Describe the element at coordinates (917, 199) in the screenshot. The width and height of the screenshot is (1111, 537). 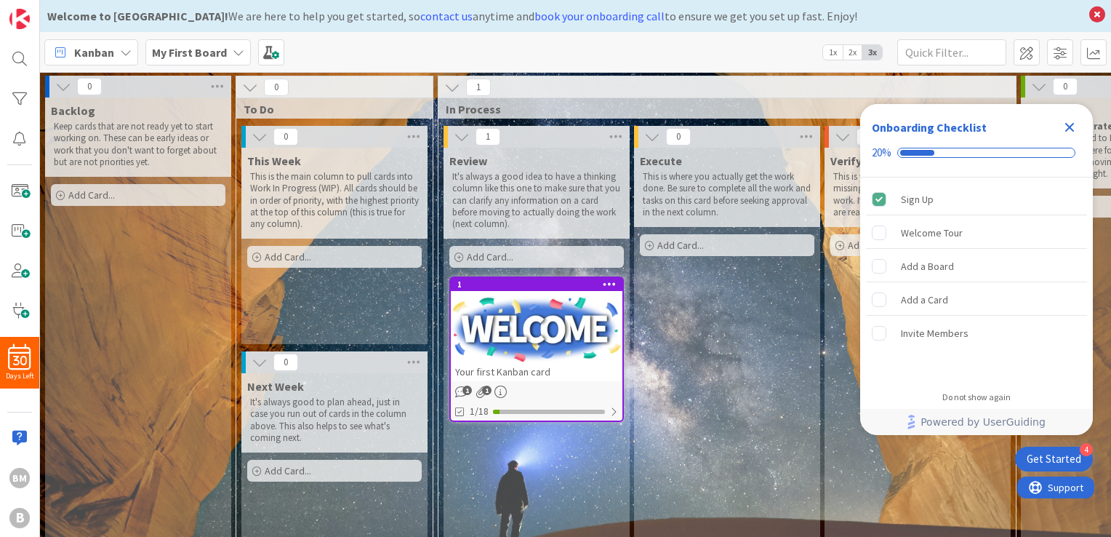
I see `div: Sign Up` at that location.